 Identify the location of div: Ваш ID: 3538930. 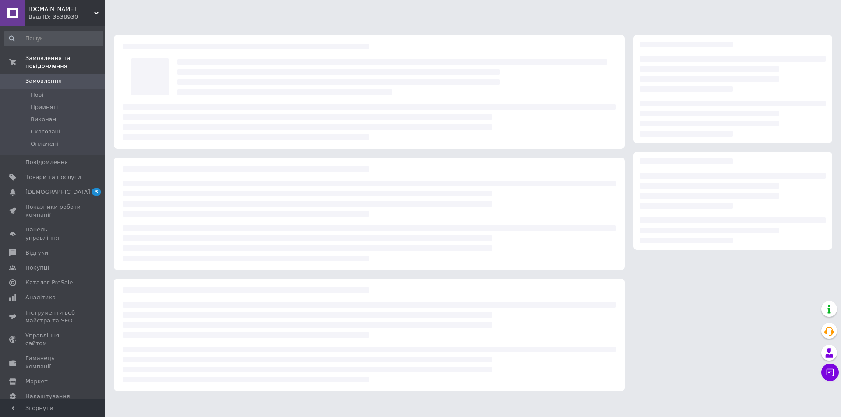
(67, 17).